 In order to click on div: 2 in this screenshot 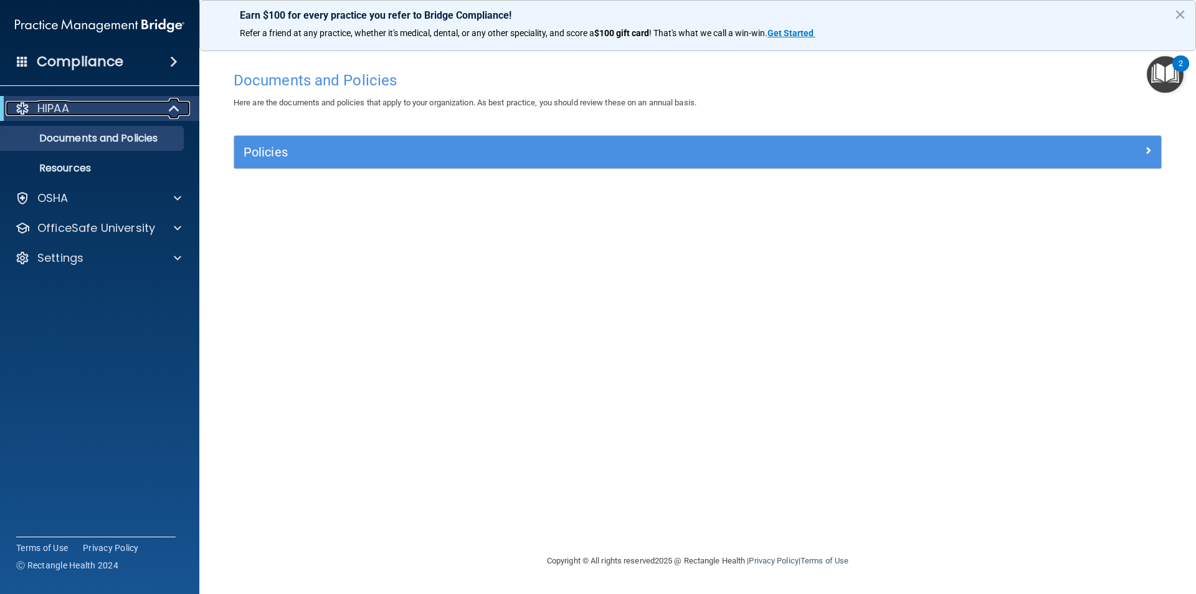, I will do `click(1181, 72)`.